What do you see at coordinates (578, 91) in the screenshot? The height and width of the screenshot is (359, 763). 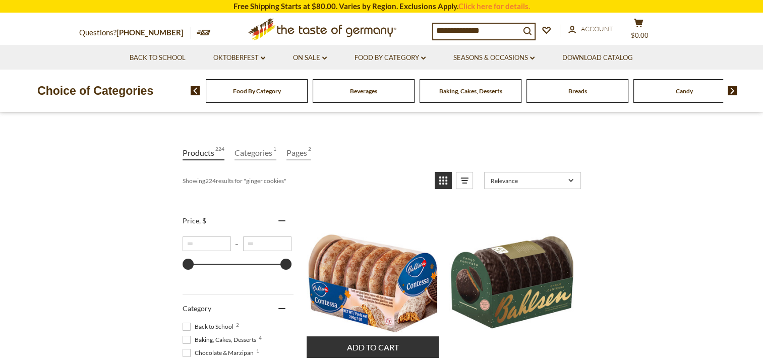 I see `span: Breads` at bounding box center [578, 91].